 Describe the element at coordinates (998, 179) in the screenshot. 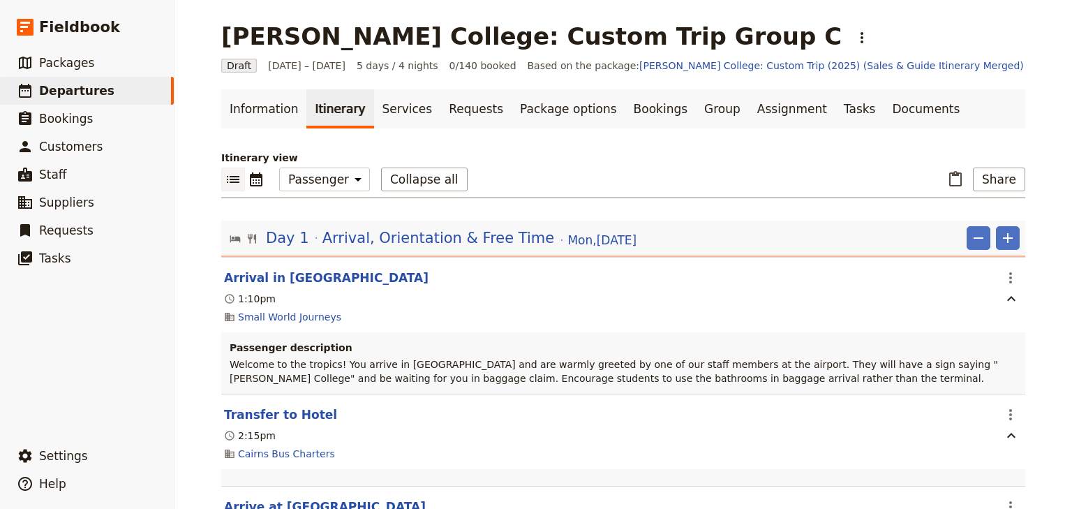

I see `button: Share` at that location.